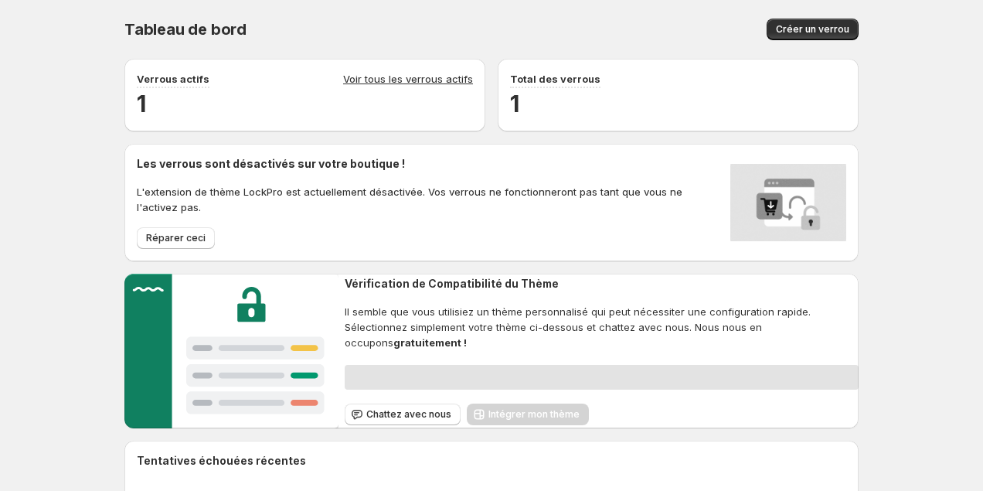 This screenshot has width=983, height=491. What do you see at coordinates (221, 461) in the screenshot?
I see `h2: Tentatives échouées récentes` at bounding box center [221, 461].